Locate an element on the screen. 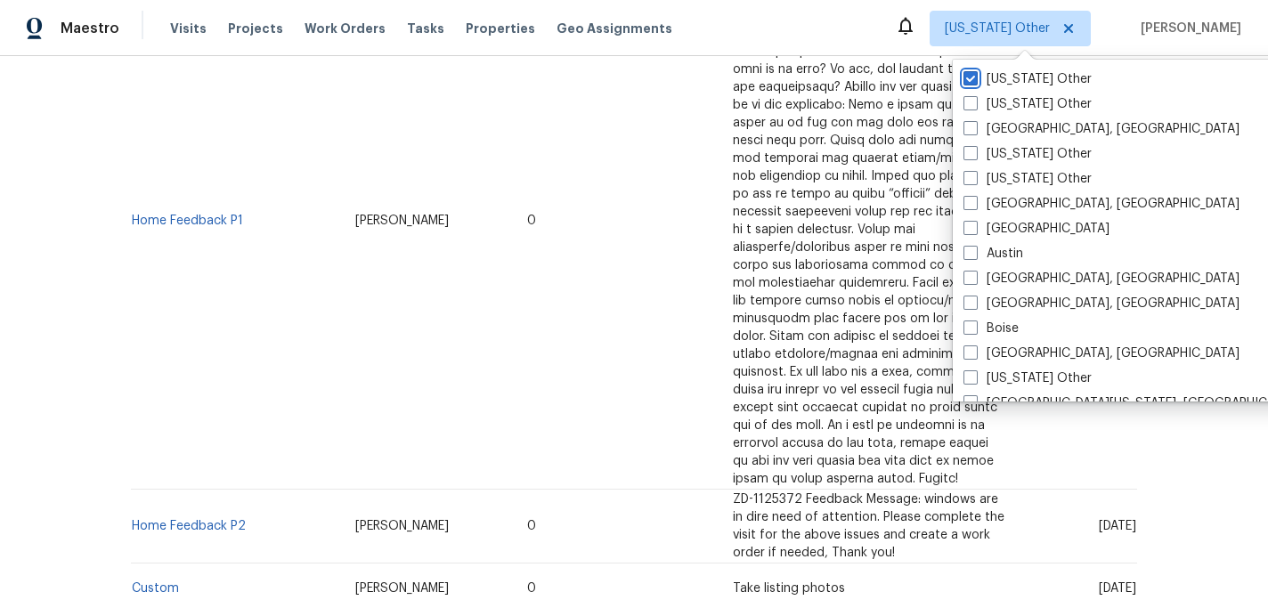 The height and width of the screenshot is (608, 1268). a: Home Feedback P2 is located at coordinates (189, 526).